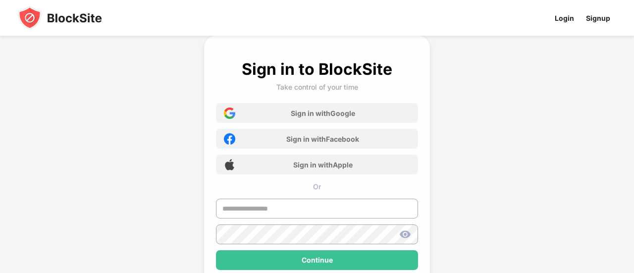 The width and height of the screenshot is (634, 273). Describe the element at coordinates (323, 113) in the screenshot. I see `div: Sign in with Google` at that location.